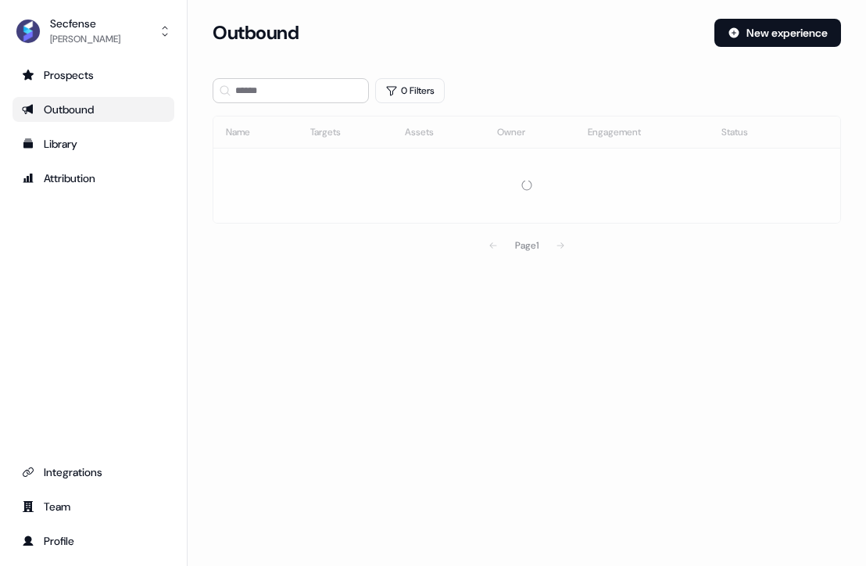 The height and width of the screenshot is (566, 866). I want to click on a: Go to prospects, so click(93, 75).